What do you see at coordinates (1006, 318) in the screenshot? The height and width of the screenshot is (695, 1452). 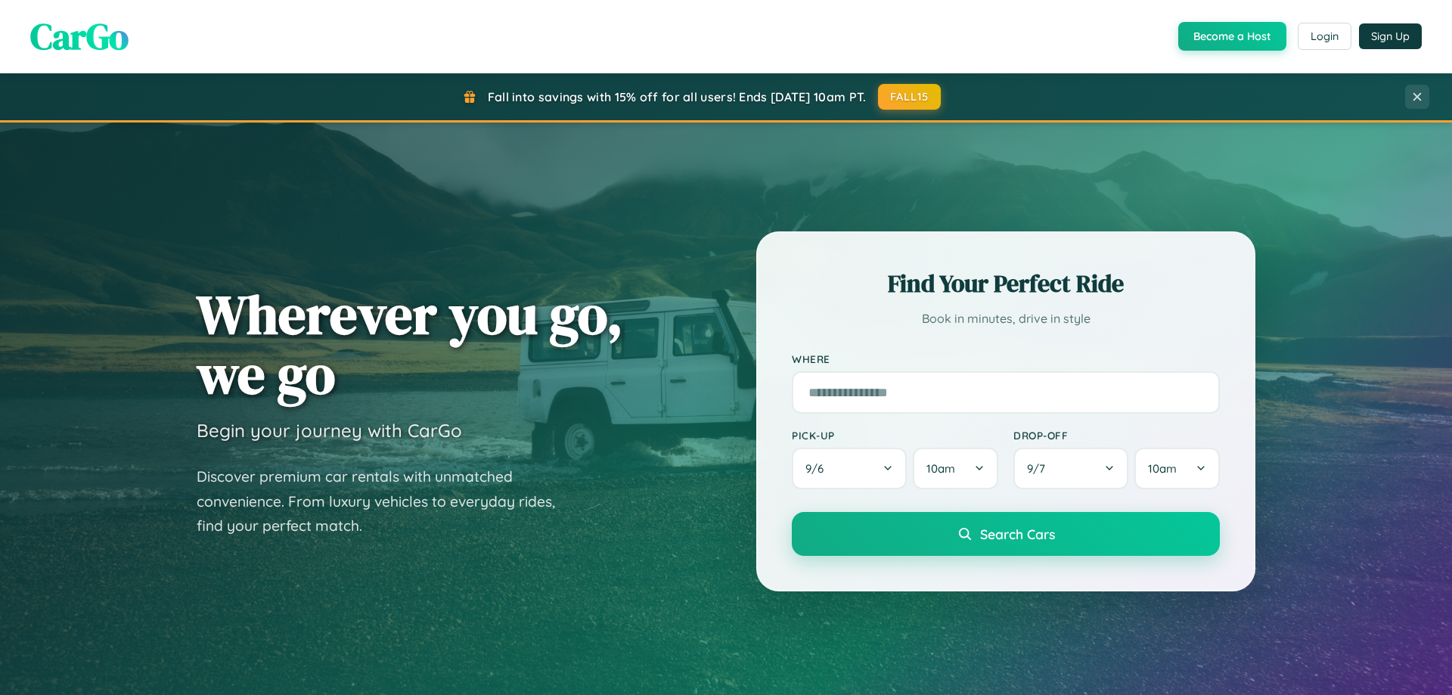 I see `p: Book in minutes, drive in style` at bounding box center [1006, 318].